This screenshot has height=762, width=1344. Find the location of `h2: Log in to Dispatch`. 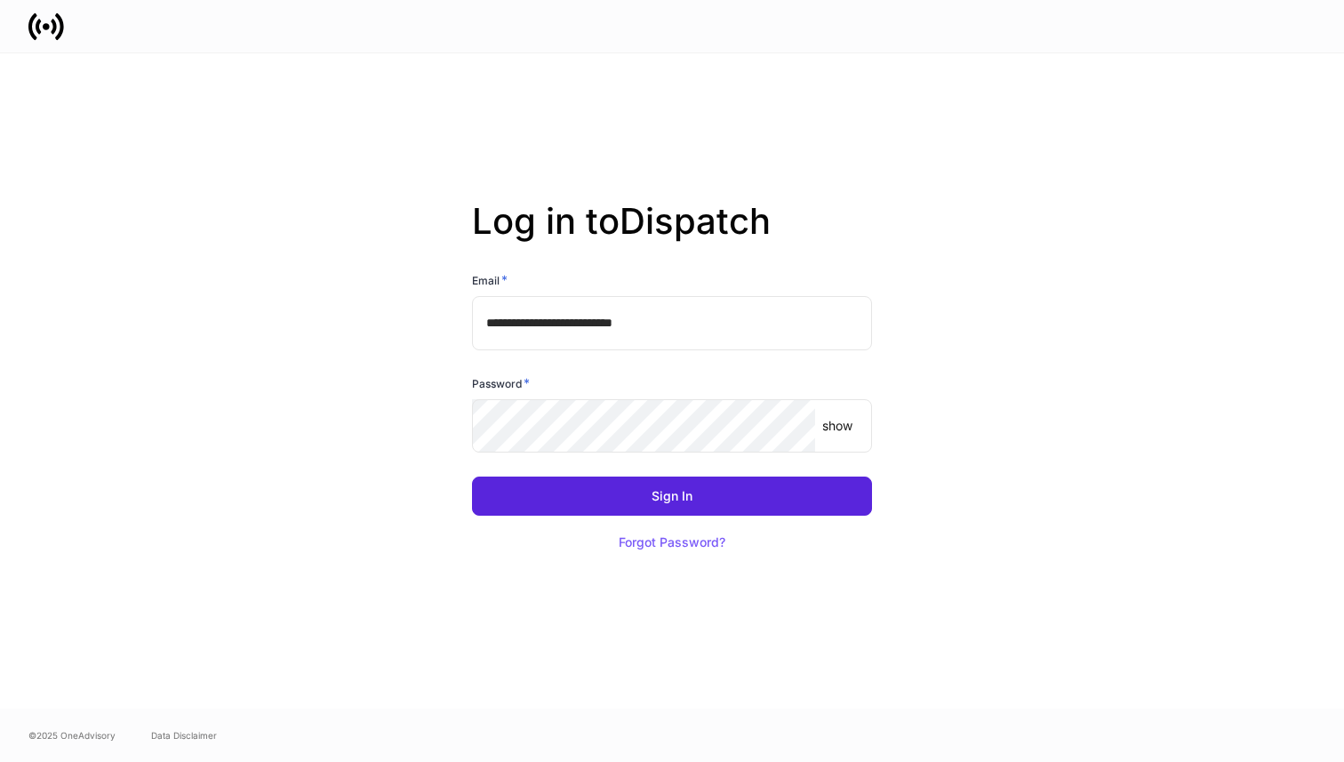

h2: Log in to Dispatch is located at coordinates (672, 236).